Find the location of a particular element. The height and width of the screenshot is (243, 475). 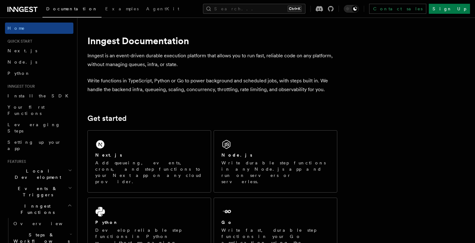

h2: Node.js is located at coordinates (237, 155).